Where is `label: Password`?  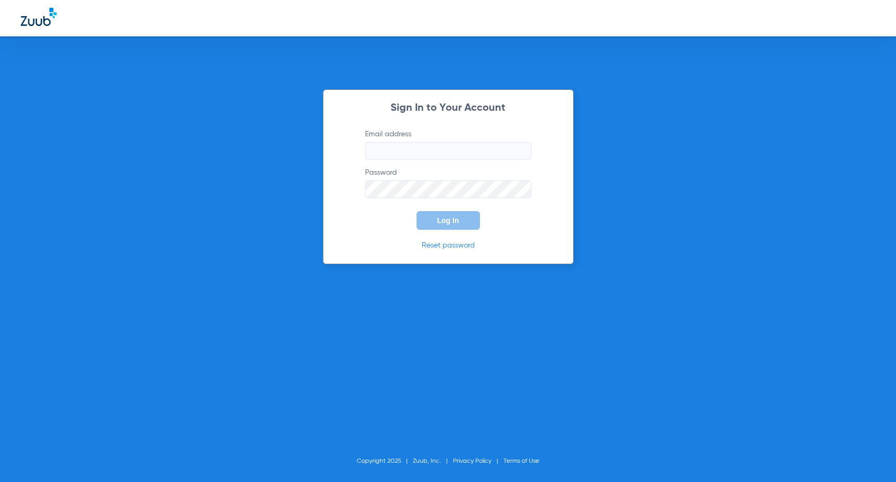
label: Password is located at coordinates (448, 182).